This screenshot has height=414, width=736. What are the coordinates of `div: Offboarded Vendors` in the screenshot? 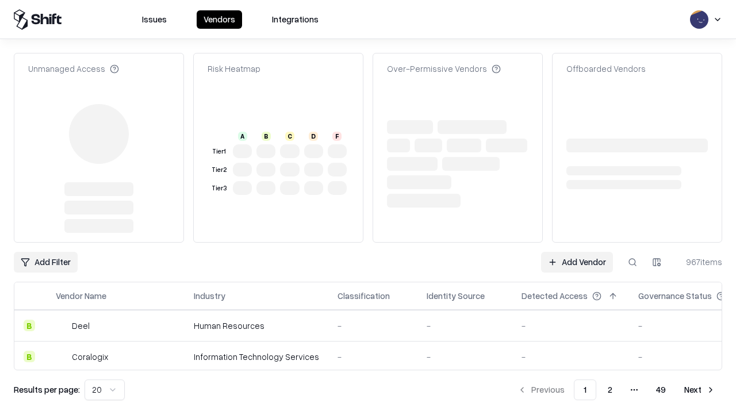 It's located at (606, 68).